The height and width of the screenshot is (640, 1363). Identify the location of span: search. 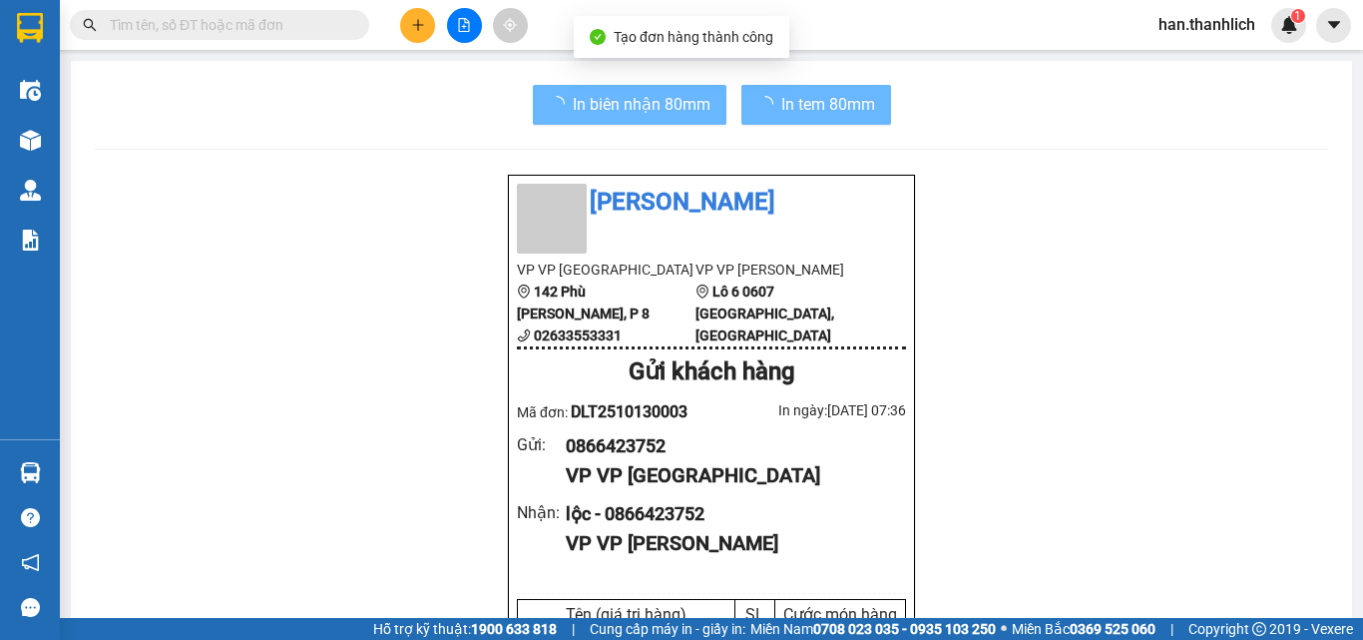
(90, 25).